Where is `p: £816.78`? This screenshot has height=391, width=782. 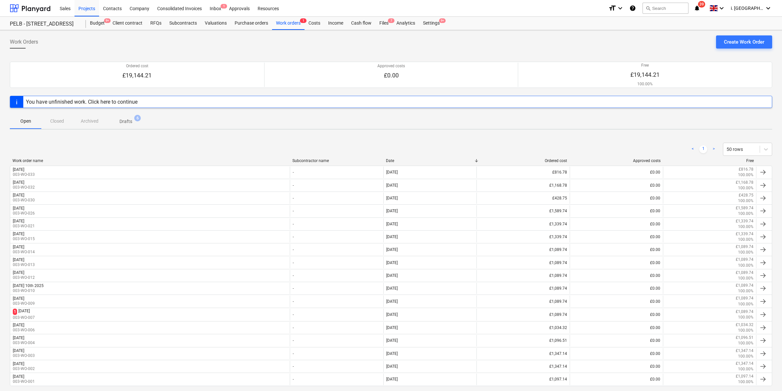 p: £816.78 is located at coordinates (746, 169).